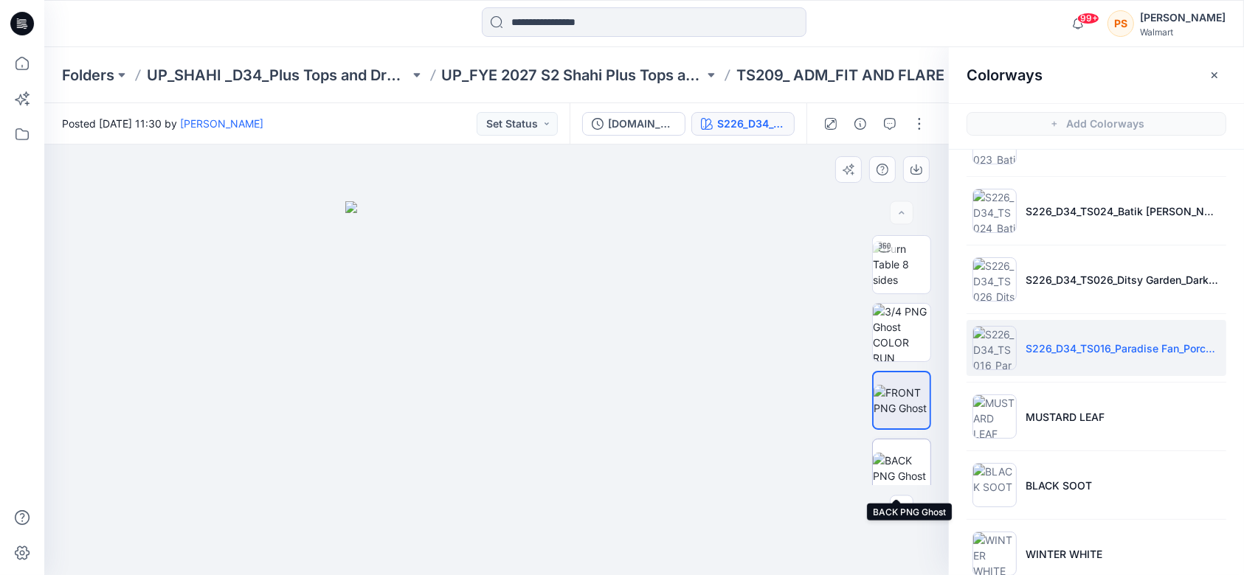 The width and height of the screenshot is (1244, 575). What do you see at coordinates (88, 75) in the screenshot?
I see `p: Folders` at bounding box center [88, 75].